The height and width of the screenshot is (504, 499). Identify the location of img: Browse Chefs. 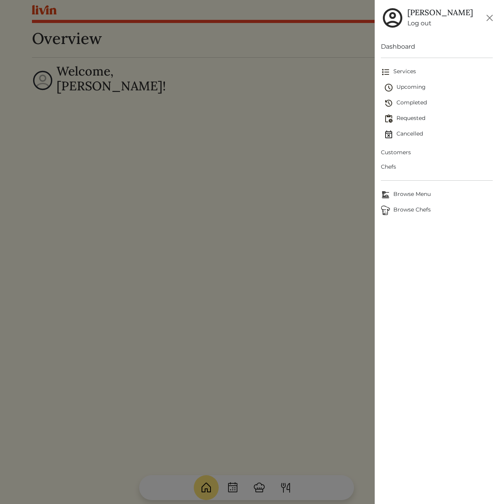
(385, 210).